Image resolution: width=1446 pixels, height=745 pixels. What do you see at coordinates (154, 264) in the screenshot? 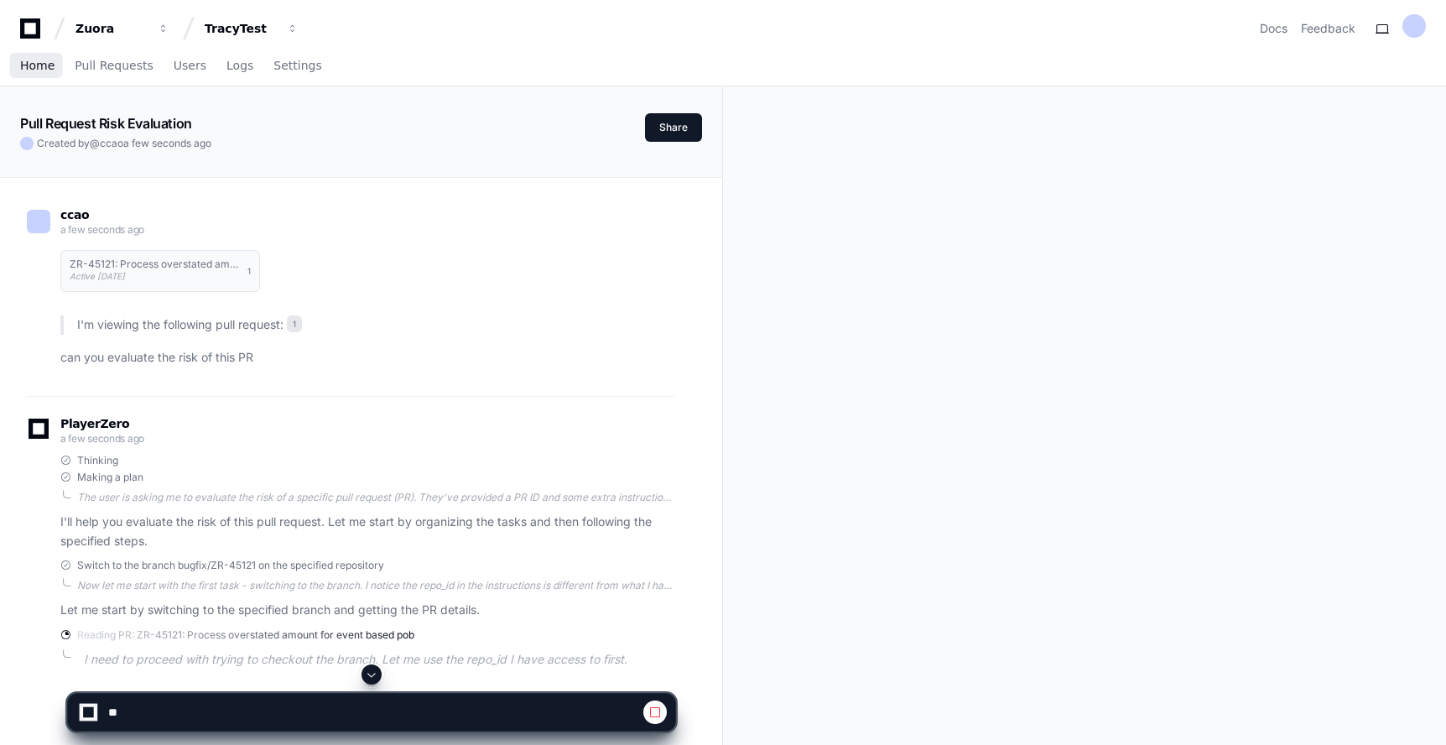
I see `h1: ZR-45121: Process overstated amount for event based pob` at bounding box center [154, 264].